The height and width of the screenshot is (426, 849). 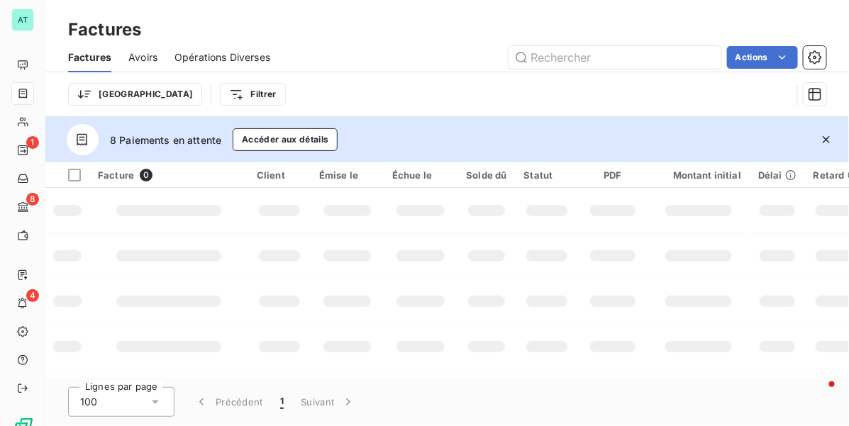 What do you see at coordinates (165, 140) in the screenshot?
I see `span: 8 Paiements en attente` at bounding box center [165, 140].